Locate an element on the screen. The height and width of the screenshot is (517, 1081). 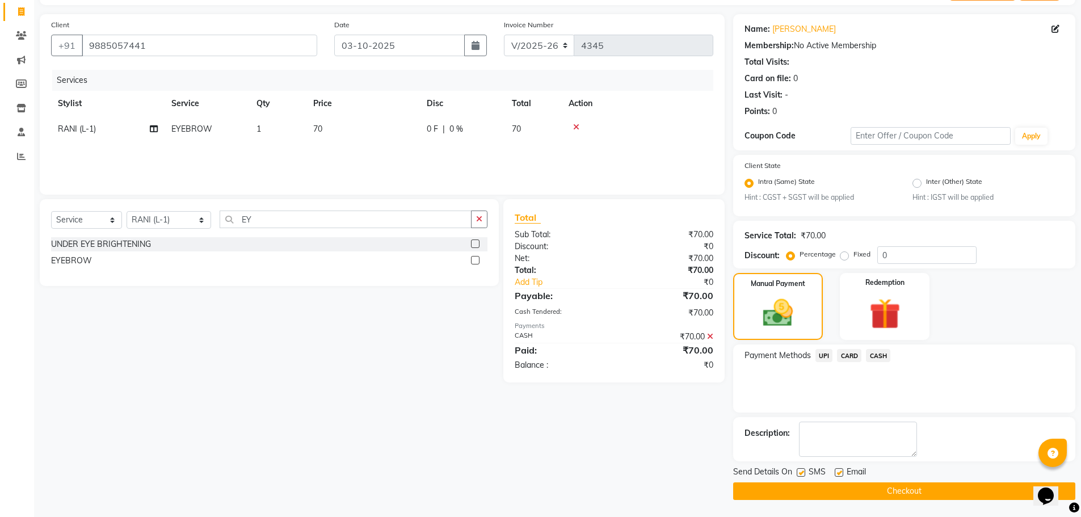
div: Paid: is located at coordinates (560, 350).